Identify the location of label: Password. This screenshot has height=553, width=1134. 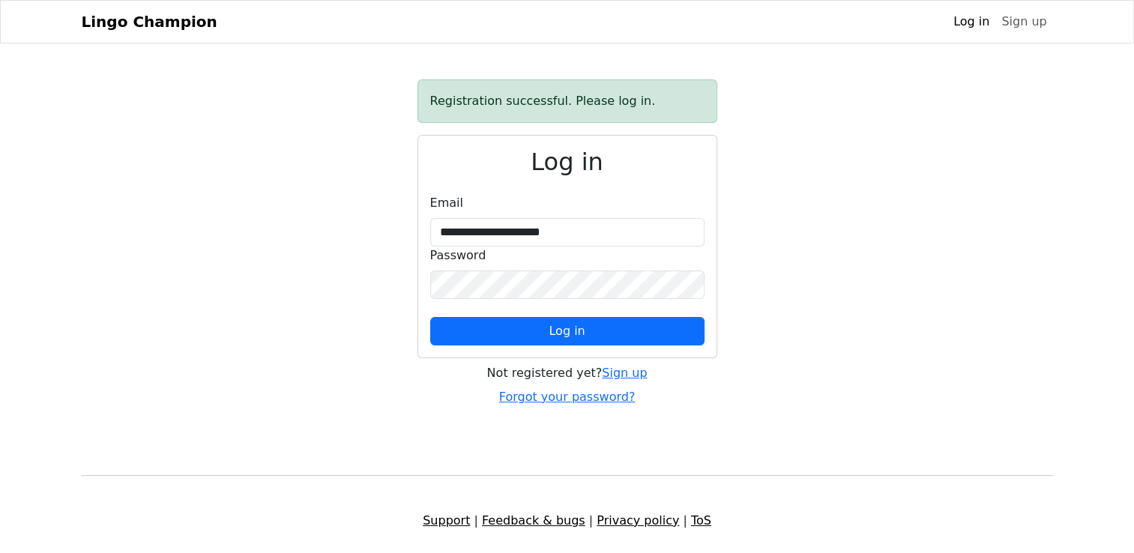
(458, 256).